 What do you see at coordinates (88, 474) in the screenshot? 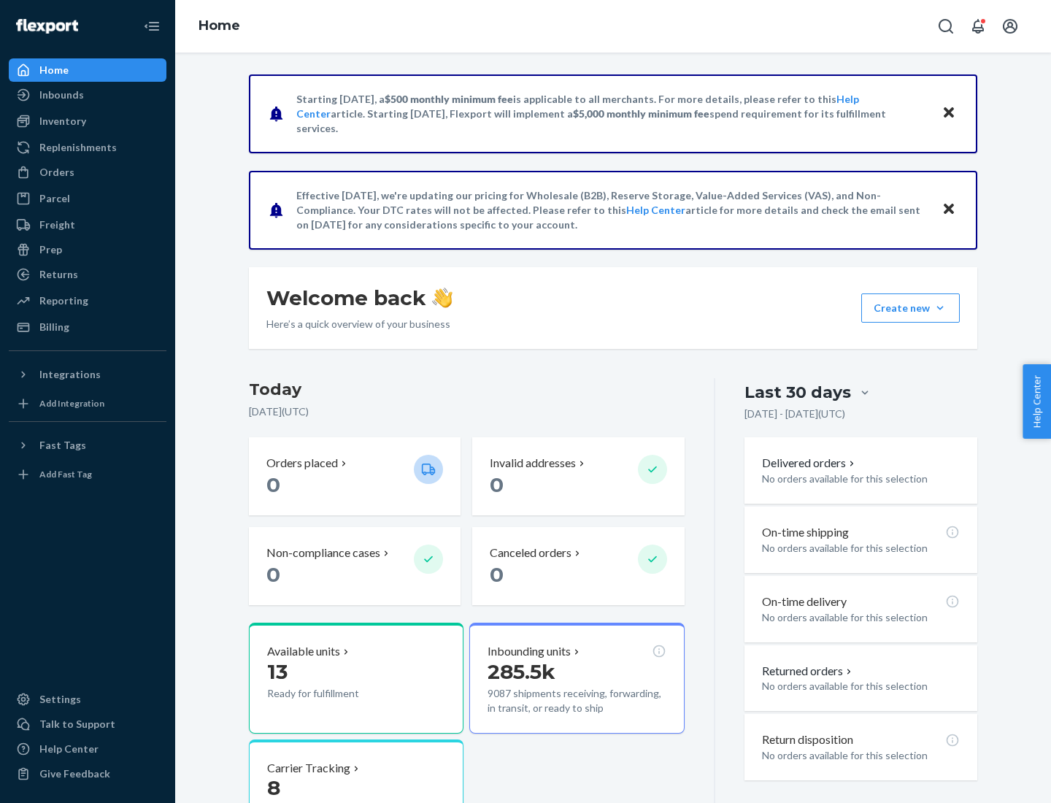
I see `a: Add Fast Tag` at bounding box center [88, 474].